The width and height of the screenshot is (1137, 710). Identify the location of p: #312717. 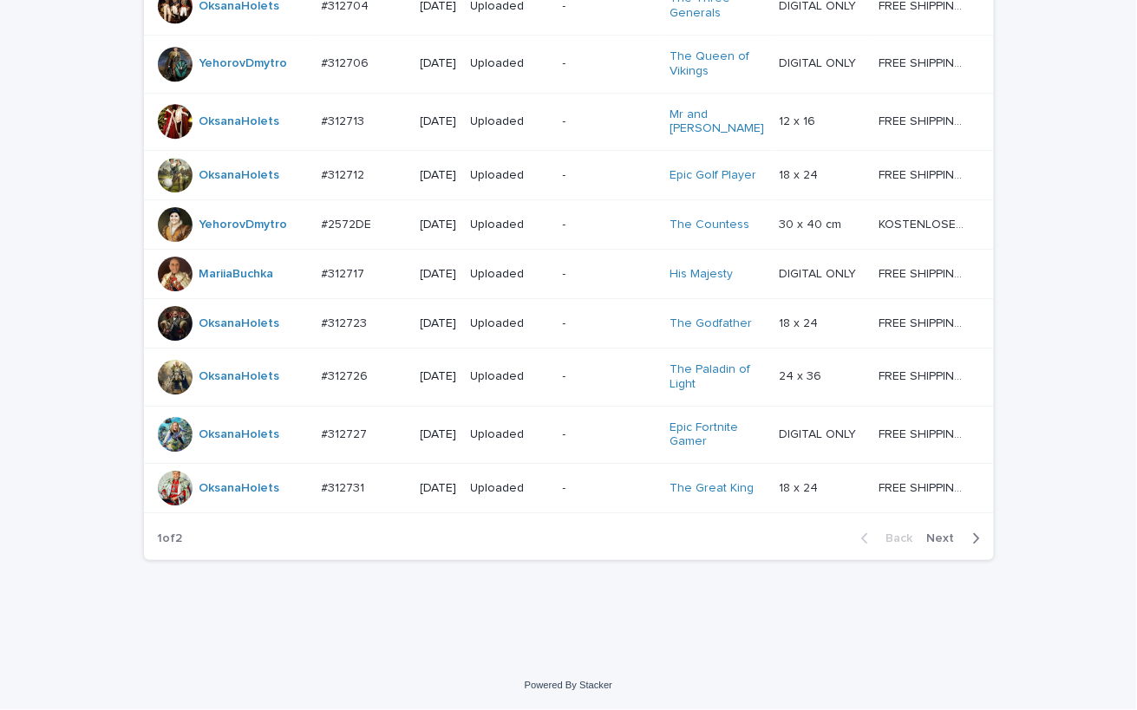
(345, 272).